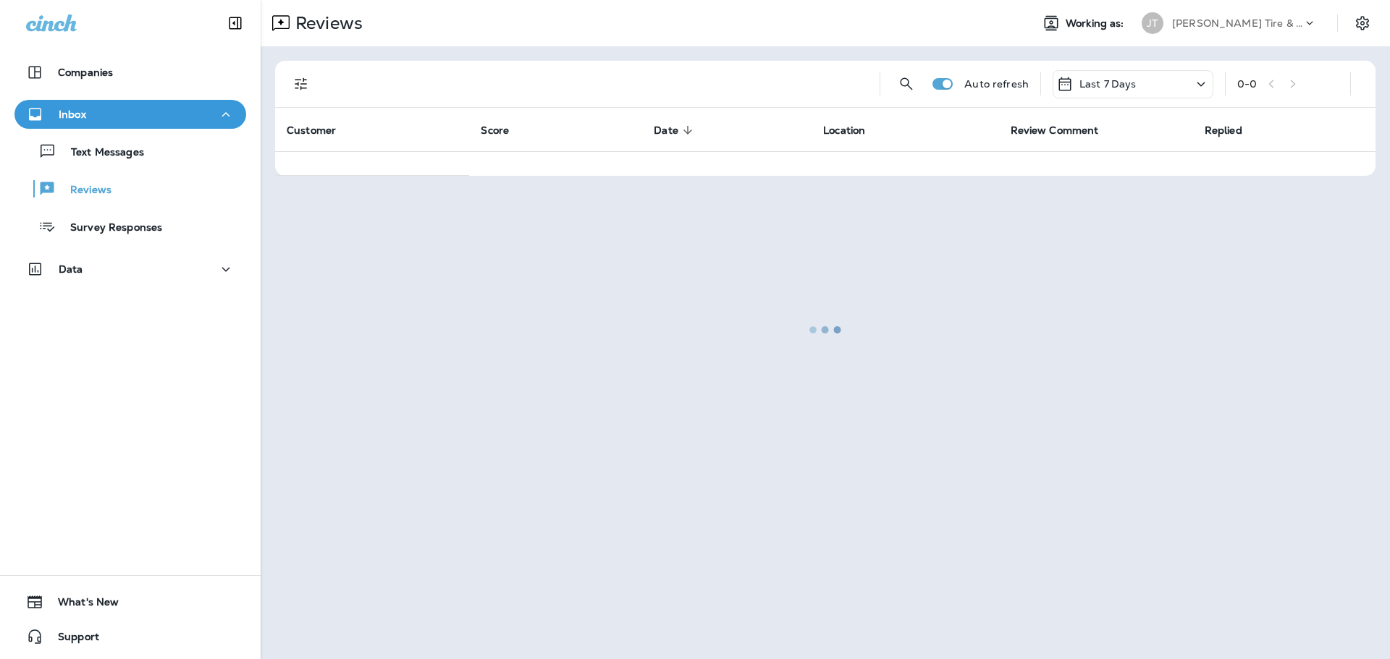  Describe the element at coordinates (71, 640) in the screenshot. I see `span: Support` at that location.